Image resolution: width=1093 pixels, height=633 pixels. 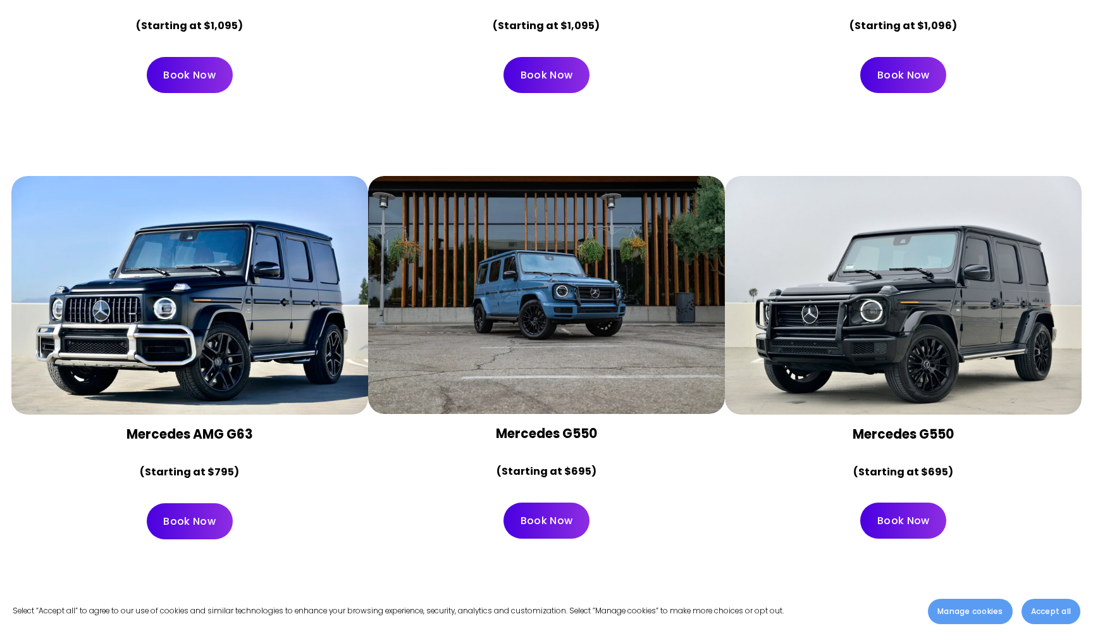 I want to click on span: Accept all, so click(x=1051, y=611).